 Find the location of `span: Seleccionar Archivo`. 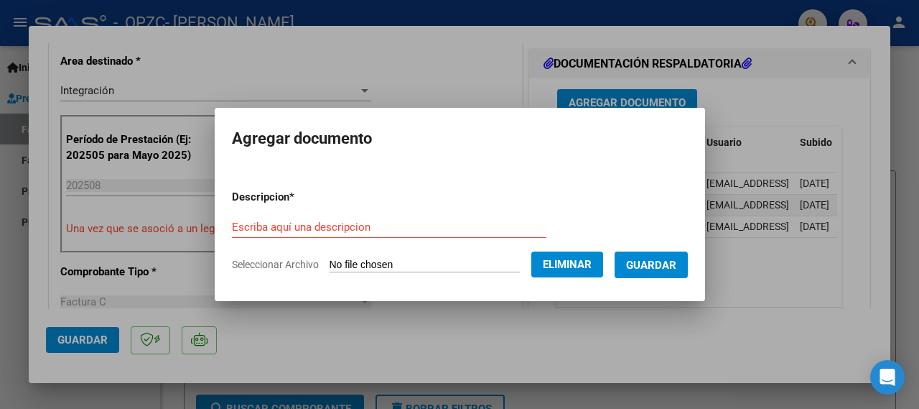

span: Seleccionar Archivo is located at coordinates (275, 264).